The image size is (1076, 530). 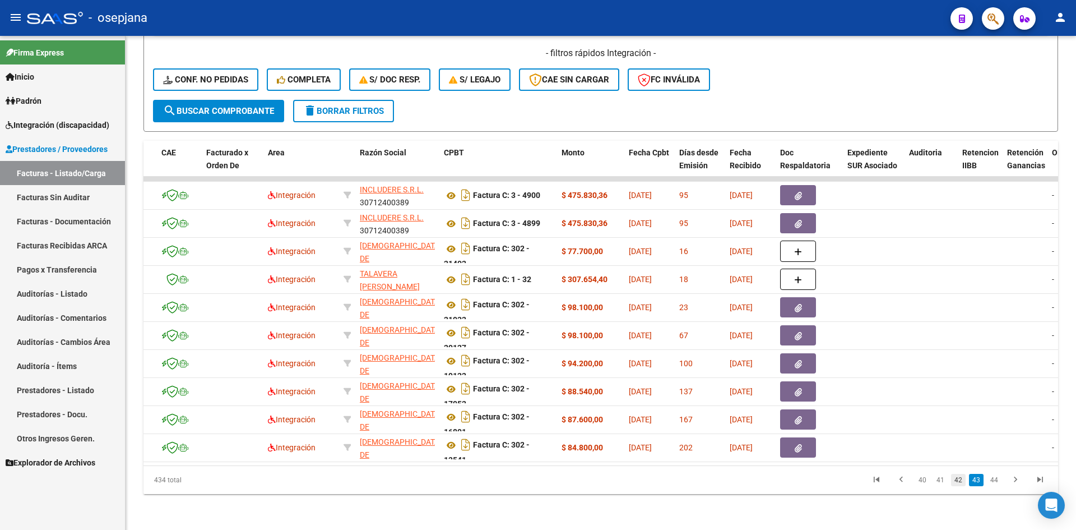 What do you see at coordinates (219, 111) in the screenshot?
I see `span: Buscar Comprobante` at bounding box center [219, 111].